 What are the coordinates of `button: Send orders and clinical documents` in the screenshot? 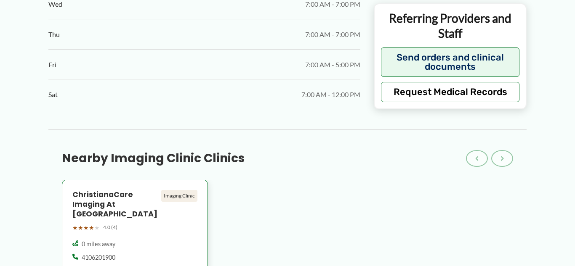 It's located at (450, 62).